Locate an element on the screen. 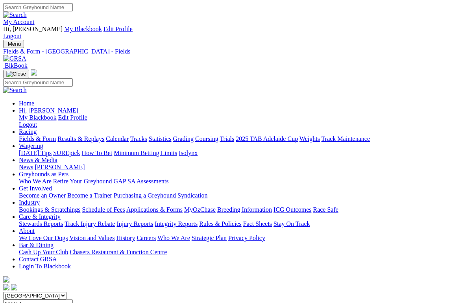 The height and width of the screenshot is (303, 449). a: Fields & Form is located at coordinates (37, 138).